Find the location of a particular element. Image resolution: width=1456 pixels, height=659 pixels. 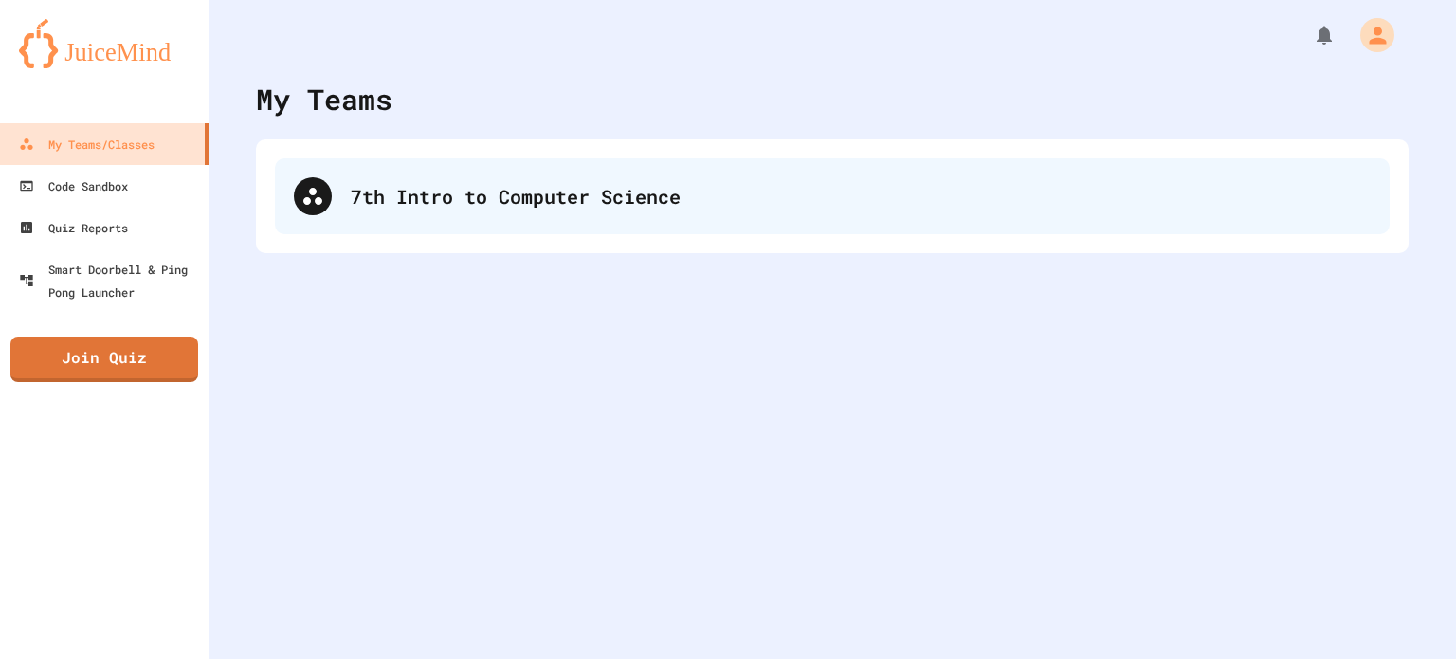

div: My Teams/Classes is located at coordinates (86, 144).